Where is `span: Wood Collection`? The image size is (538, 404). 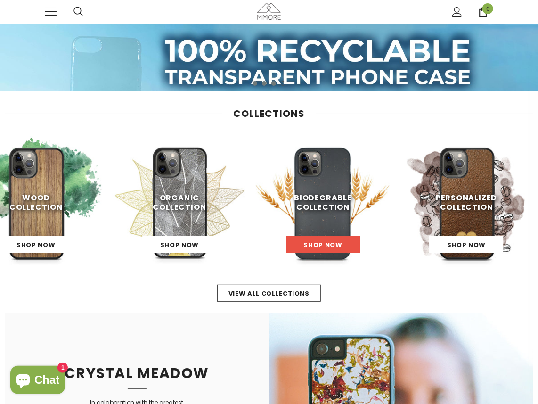 span: Wood Collection is located at coordinates (36, 203).